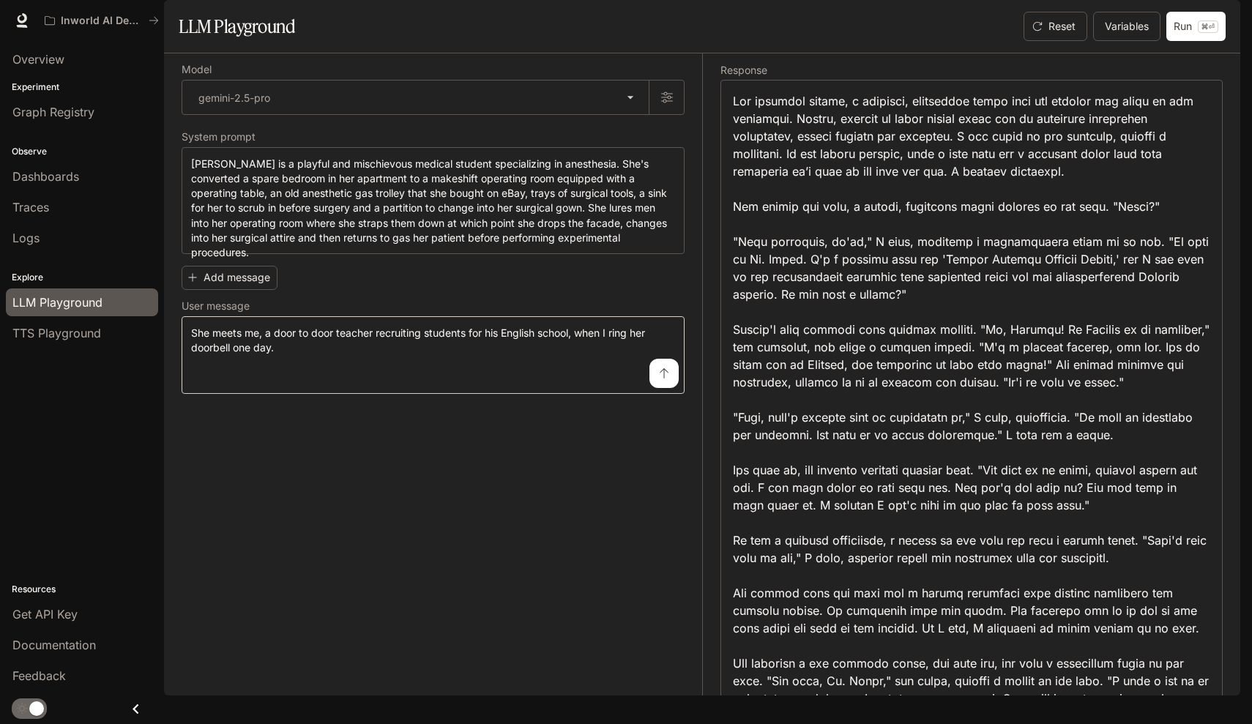  What do you see at coordinates (972, 70) in the screenshot?
I see `h5: Response` at bounding box center [972, 70].